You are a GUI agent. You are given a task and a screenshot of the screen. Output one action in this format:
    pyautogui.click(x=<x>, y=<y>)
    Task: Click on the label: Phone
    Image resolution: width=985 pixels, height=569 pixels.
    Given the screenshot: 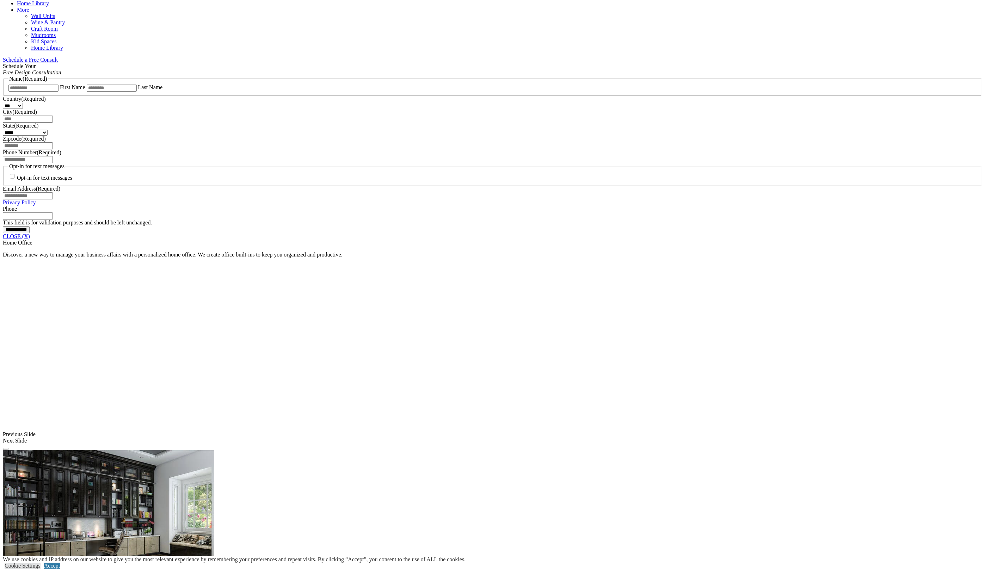 What is the action you would take?
    pyautogui.click(x=10, y=209)
    